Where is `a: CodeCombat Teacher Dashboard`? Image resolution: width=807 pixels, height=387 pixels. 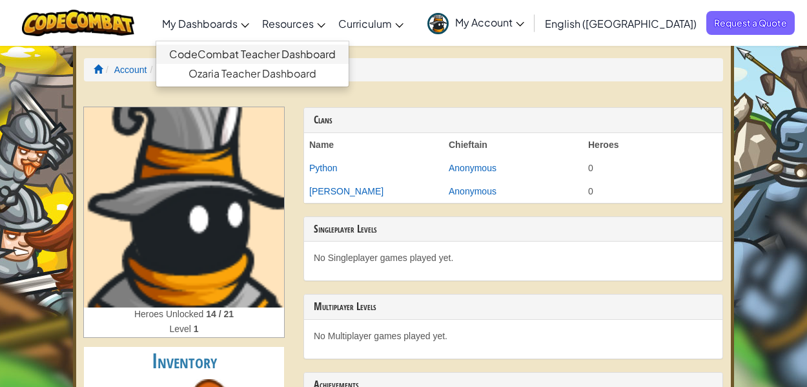
a: CodeCombat Teacher Dashboard is located at coordinates (252, 54).